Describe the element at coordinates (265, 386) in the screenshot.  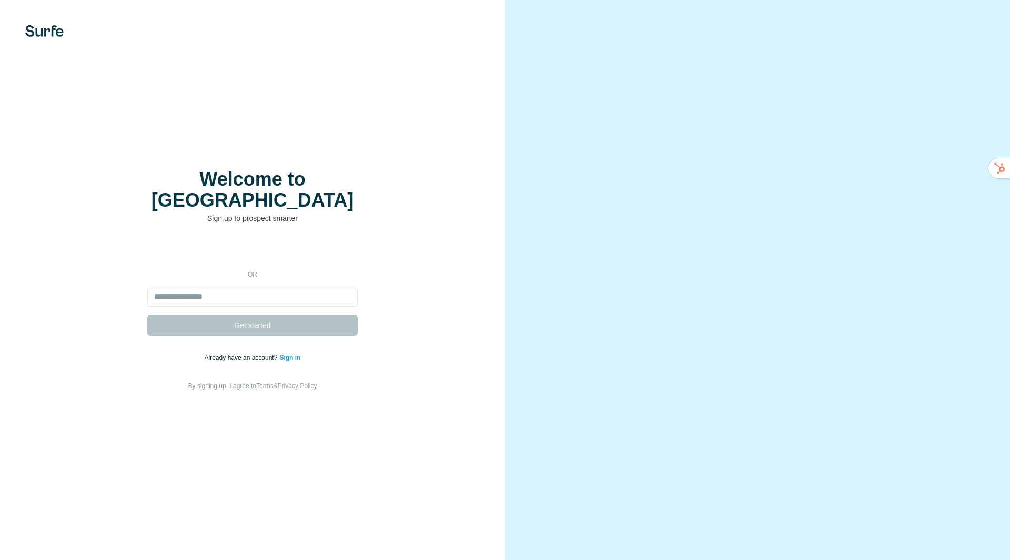
I see `a: Terms` at that location.